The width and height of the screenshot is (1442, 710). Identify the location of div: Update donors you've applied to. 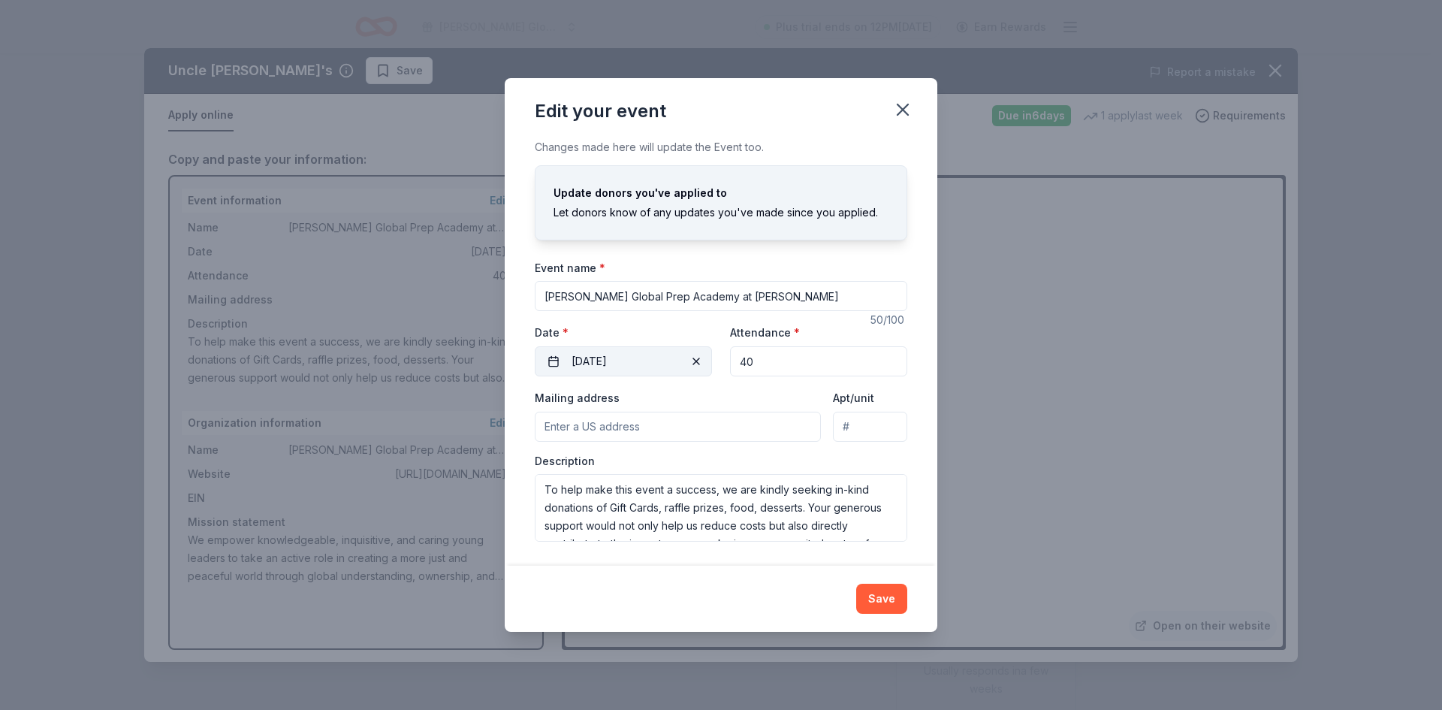
(721, 193).